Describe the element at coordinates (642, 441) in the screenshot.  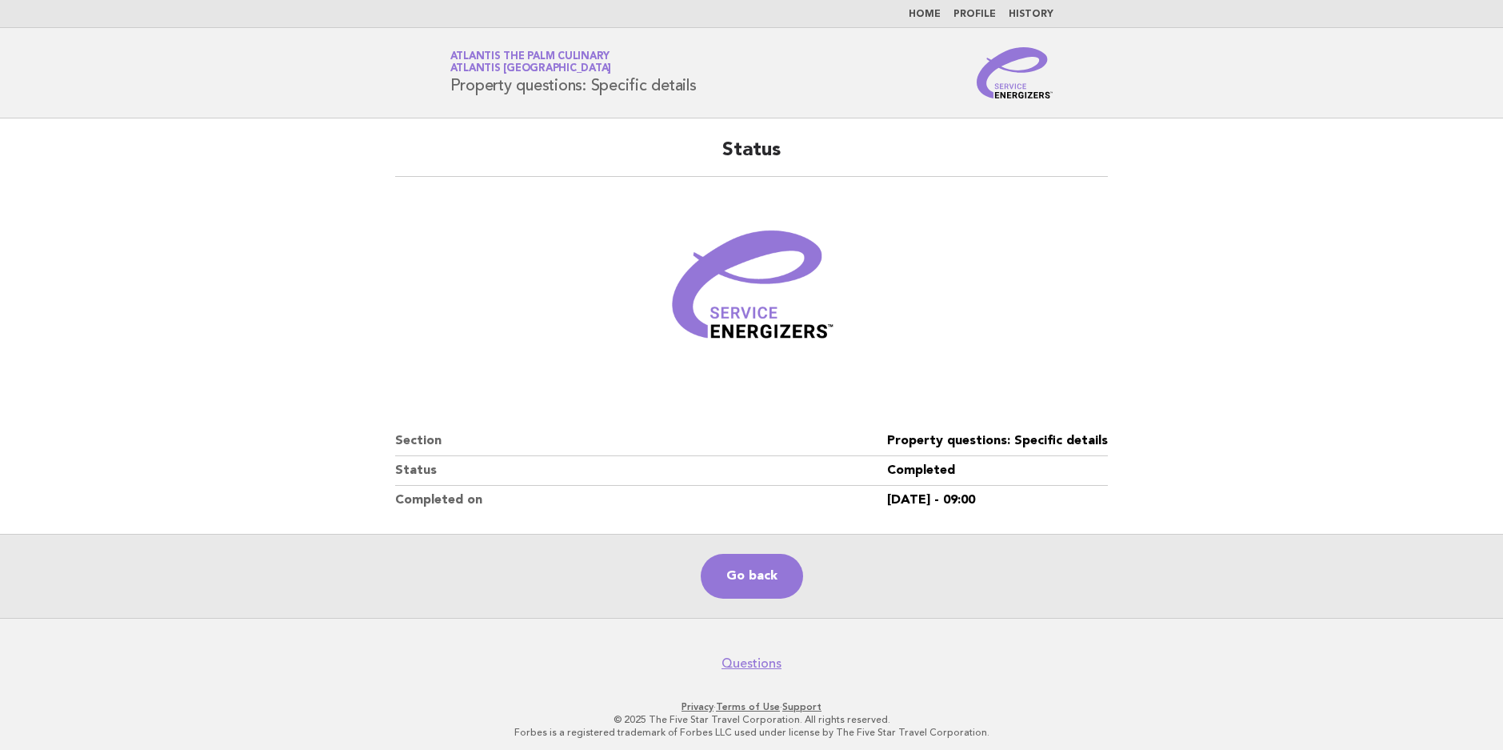
I see `dt: Section` at that location.